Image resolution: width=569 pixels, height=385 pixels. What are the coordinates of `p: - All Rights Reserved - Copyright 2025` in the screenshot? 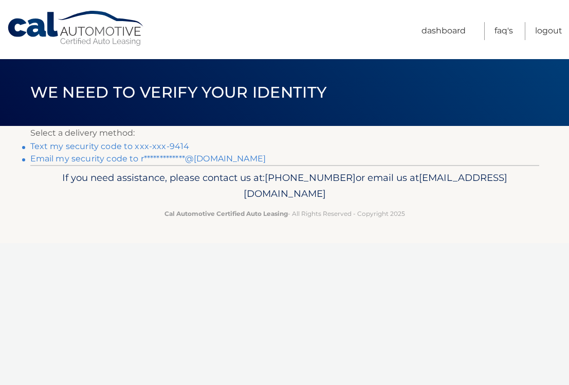 It's located at (285, 213).